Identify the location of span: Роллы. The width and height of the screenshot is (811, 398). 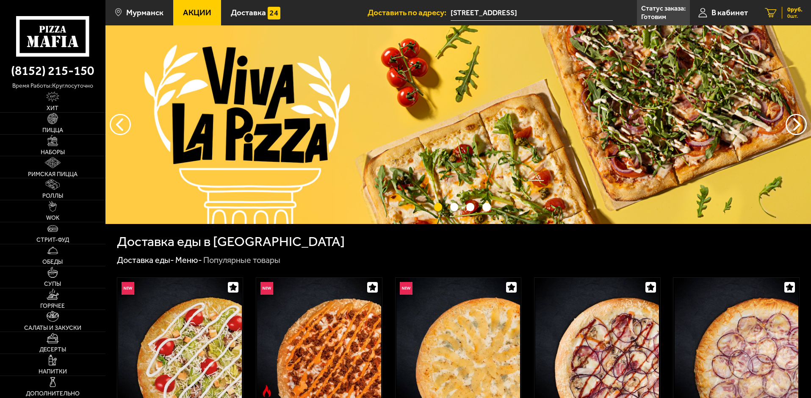
(53, 196).